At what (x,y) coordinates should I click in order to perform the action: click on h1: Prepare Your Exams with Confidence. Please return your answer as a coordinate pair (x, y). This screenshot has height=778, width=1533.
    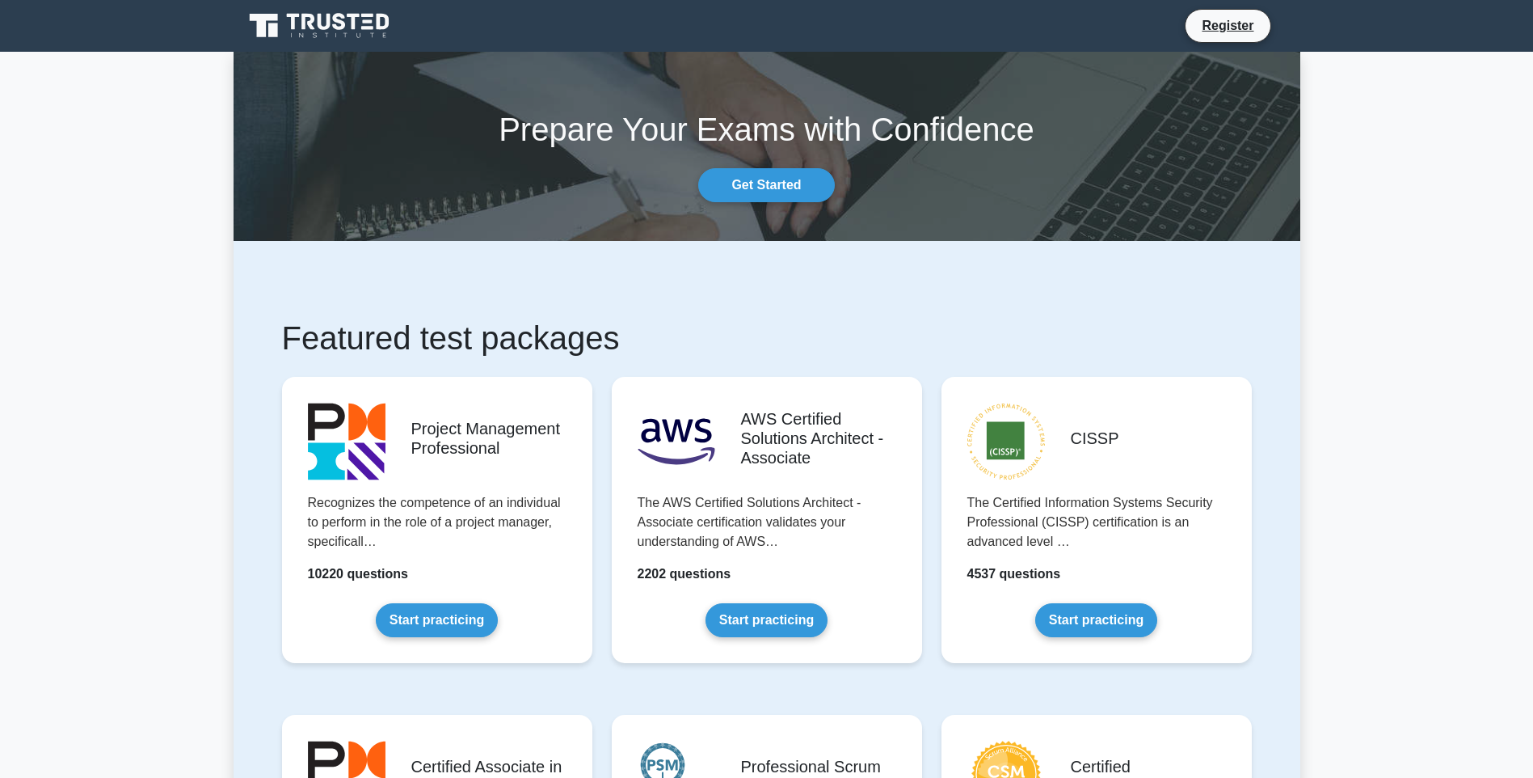
    Looking at the image, I should click on (767, 129).